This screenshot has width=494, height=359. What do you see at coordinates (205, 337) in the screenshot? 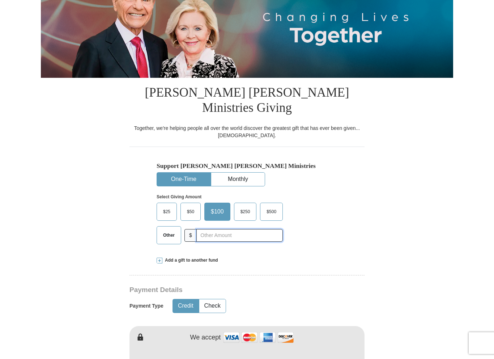
I see `h4: We accept` at bounding box center [205, 337].